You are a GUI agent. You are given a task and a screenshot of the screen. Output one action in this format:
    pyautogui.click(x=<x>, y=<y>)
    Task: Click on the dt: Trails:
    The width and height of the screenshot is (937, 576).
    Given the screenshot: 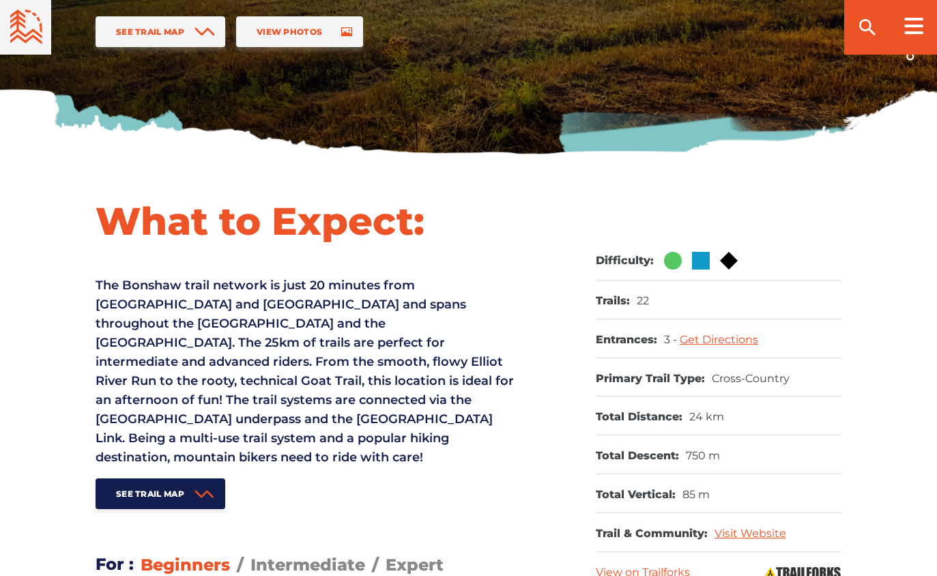 What is the action you would take?
    pyautogui.click(x=613, y=301)
    